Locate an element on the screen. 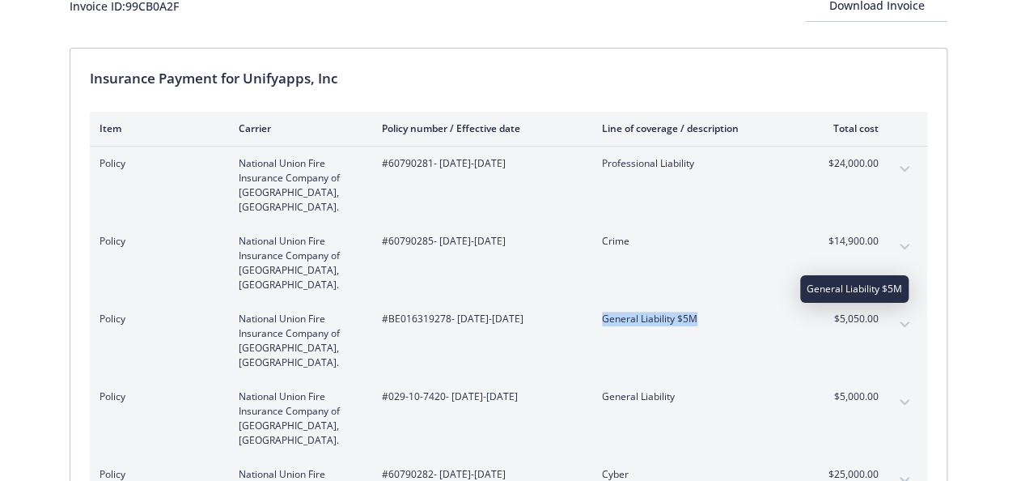 Image resolution: width=1017 pixels, height=481 pixels. div: Insurance Payment for Unifyapps, Inc is located at coordinates (508, 78).